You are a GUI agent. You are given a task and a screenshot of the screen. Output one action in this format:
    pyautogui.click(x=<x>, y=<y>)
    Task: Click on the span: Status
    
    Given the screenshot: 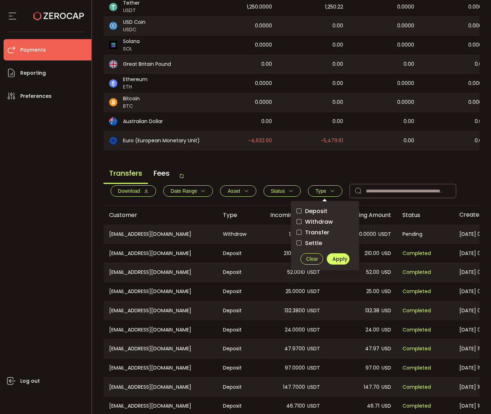 What is the action you would take?
    pyautogui.click(x=278, y=191)
    